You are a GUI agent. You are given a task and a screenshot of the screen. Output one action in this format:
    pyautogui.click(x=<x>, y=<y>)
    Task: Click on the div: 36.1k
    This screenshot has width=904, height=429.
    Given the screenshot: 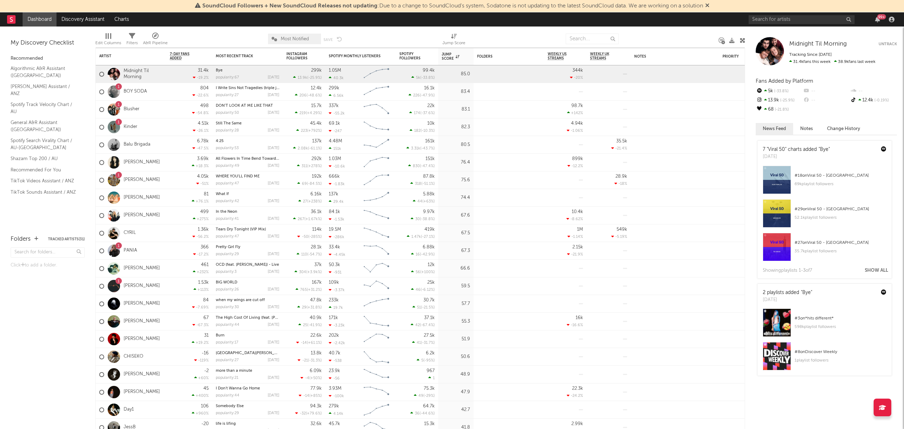 What is the action you would take?
    pyautogui.click(x=316, y=211)
    